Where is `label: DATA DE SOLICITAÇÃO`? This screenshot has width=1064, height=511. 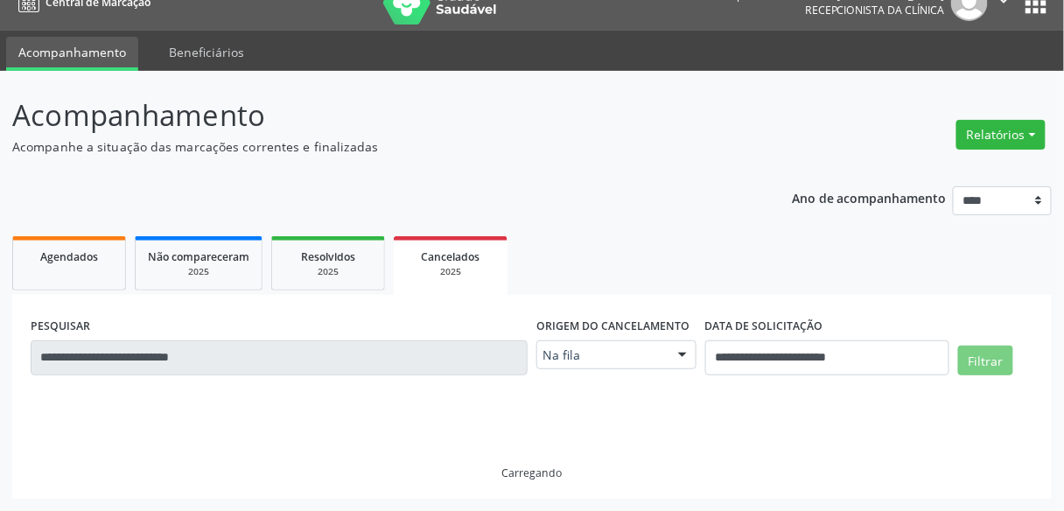
label: DATA DE SOLICITAÇÃO is located at coordinates (764, 326).